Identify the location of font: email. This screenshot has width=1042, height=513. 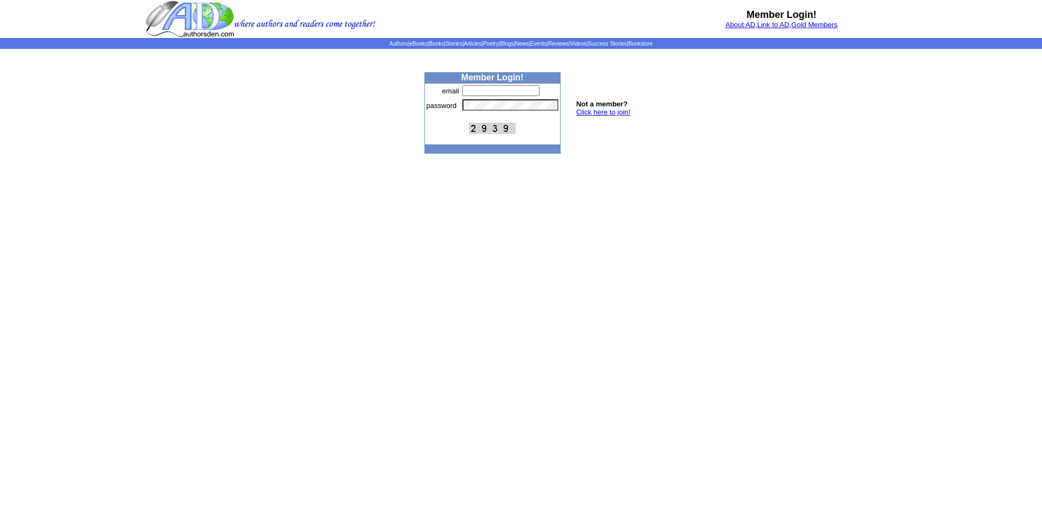
(450, 91).